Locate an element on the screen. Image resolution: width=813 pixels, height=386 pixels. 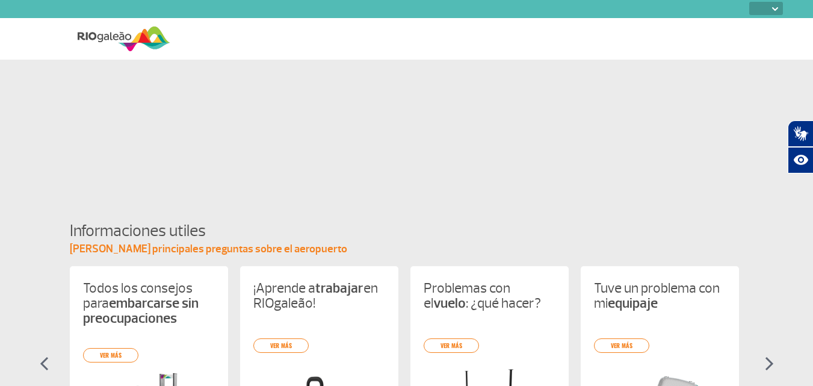
button: Abrir tradutor de língua de sinais. is located at coordinates (800, 134).